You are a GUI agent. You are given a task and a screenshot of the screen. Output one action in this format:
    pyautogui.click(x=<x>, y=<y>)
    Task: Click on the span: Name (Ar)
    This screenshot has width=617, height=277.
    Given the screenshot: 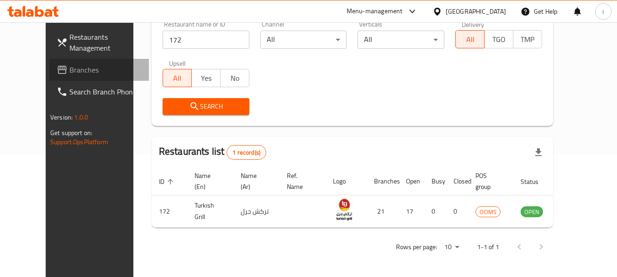 What is the action you would take?
    pyautogui.click(x=254, y=181)
    